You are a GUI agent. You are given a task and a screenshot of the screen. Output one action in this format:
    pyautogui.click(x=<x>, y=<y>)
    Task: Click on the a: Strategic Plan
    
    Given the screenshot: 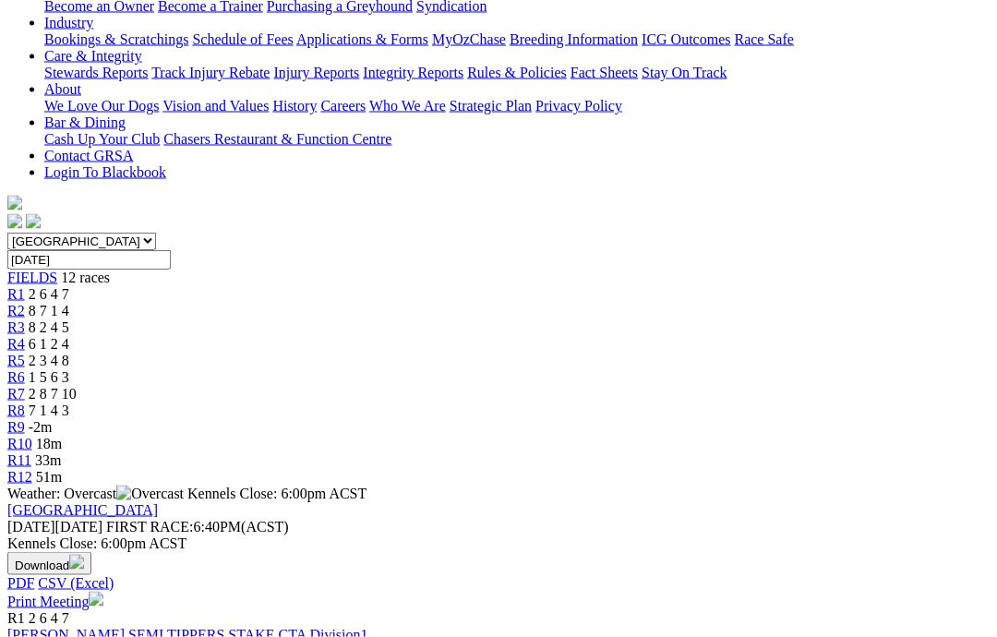 What is the action you would take?
    pyautogui.click(x=490, y=105)
    